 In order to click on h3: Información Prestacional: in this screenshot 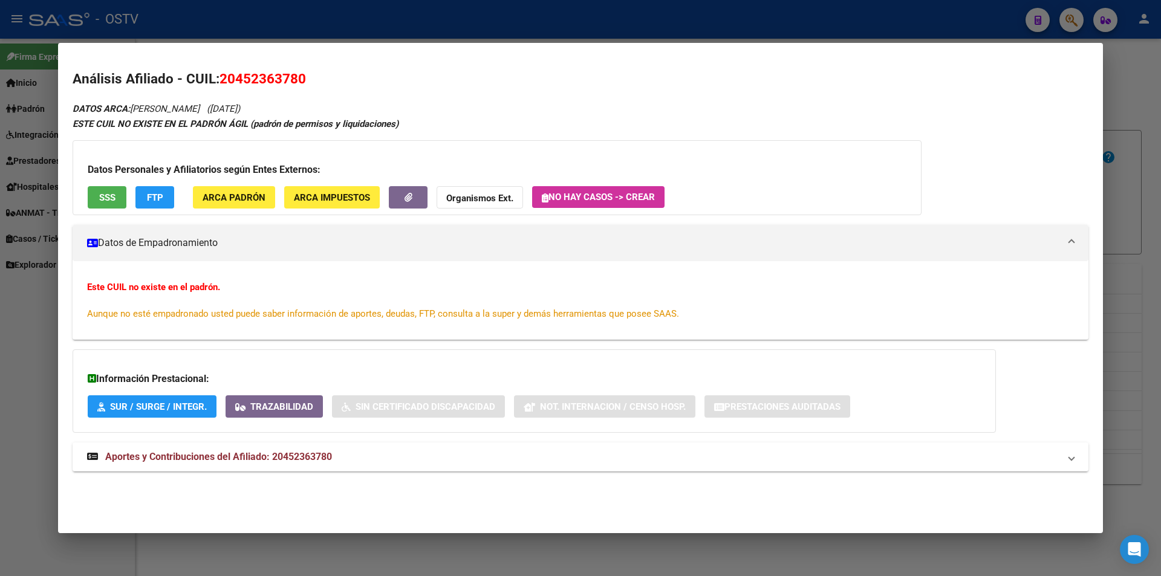, I will do `click(534, 379)`.